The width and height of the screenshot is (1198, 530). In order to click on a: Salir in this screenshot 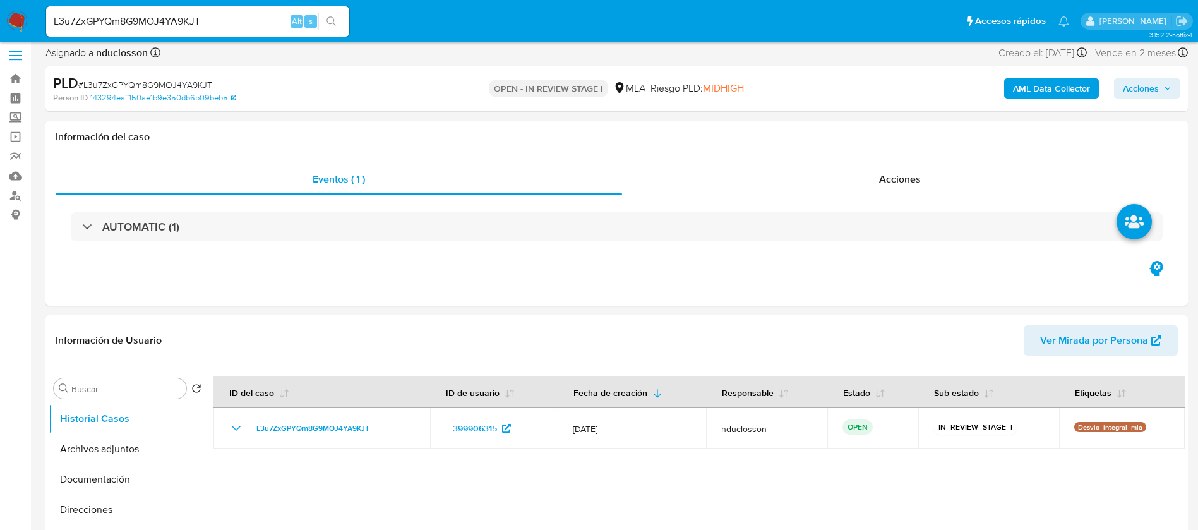, I will do `click(1181, 21)`.